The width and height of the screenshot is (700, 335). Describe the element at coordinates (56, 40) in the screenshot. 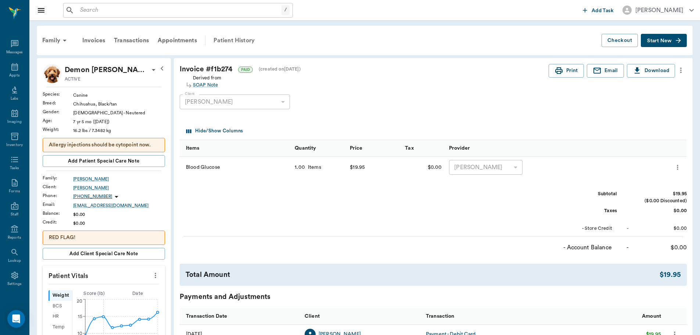

I see `div: Family` at that location.